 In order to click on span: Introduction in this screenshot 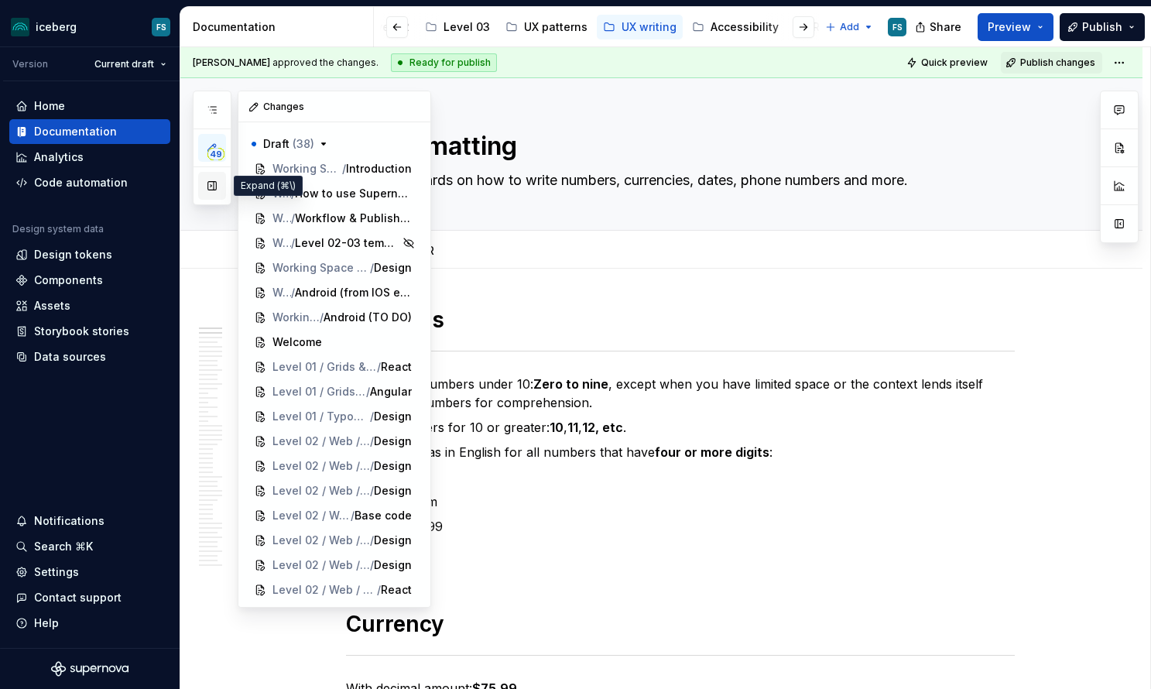, I will do `click(379, 169)`.